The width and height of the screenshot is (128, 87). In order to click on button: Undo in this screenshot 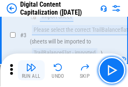, I will do `click(58, 70)`.